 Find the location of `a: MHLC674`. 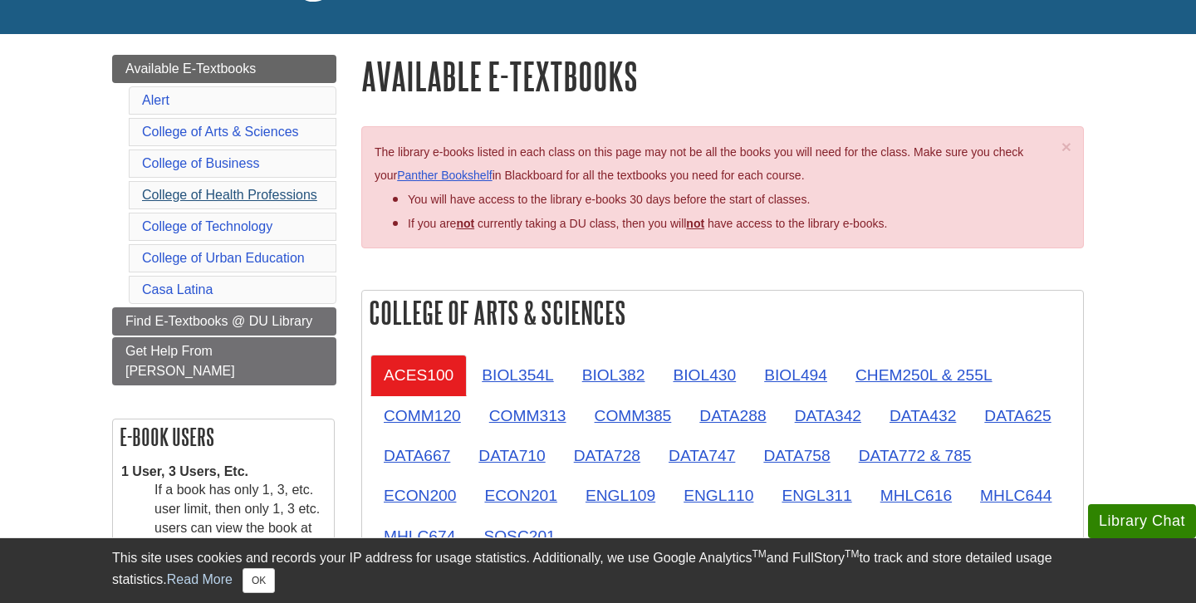

a: MHLC674 is located at coordinates (419, 536).